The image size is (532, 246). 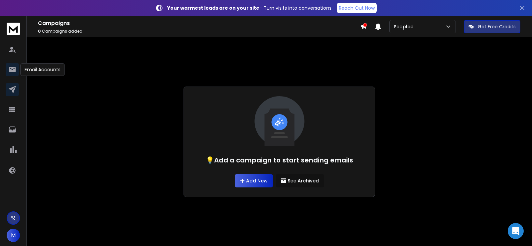 What do you see at coordinates (199, 31) in the screenshot?
I see `p: Campaigns added` at bounding box center [199, 31].